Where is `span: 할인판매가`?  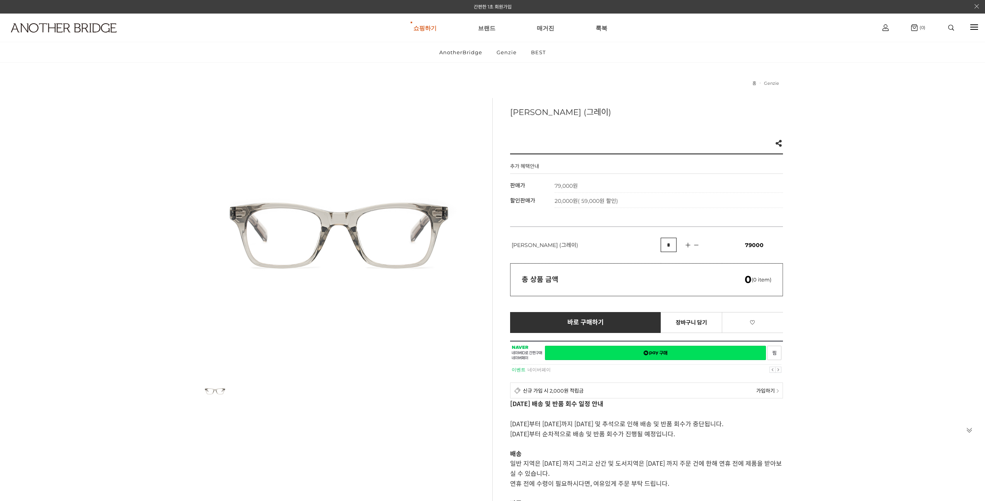
span: 할인판매가 is located at coordinates (523, 201).